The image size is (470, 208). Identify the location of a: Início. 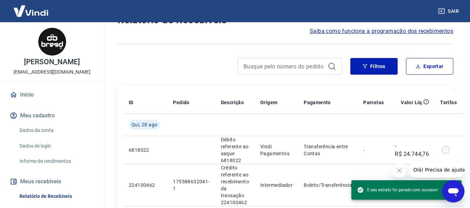
(52, 95).